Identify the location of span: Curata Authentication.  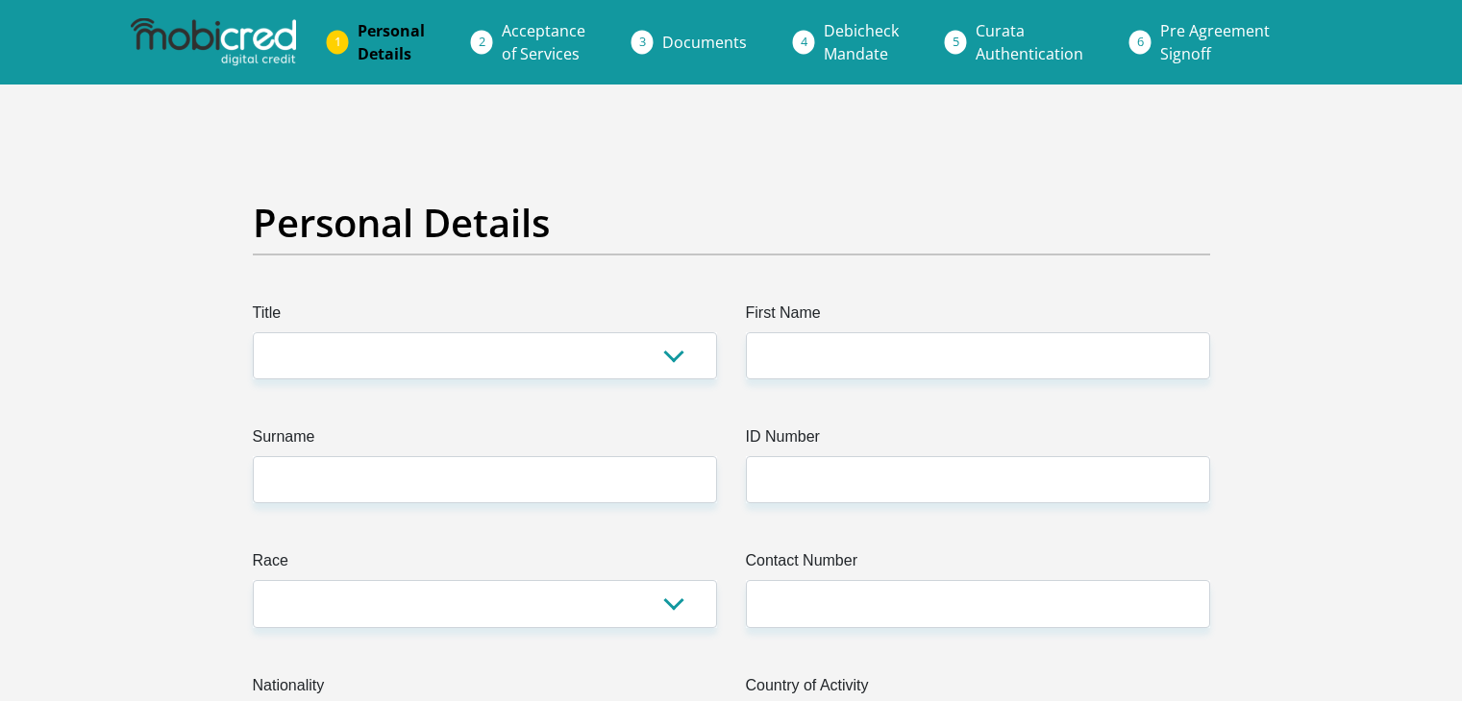
(1029, 42).